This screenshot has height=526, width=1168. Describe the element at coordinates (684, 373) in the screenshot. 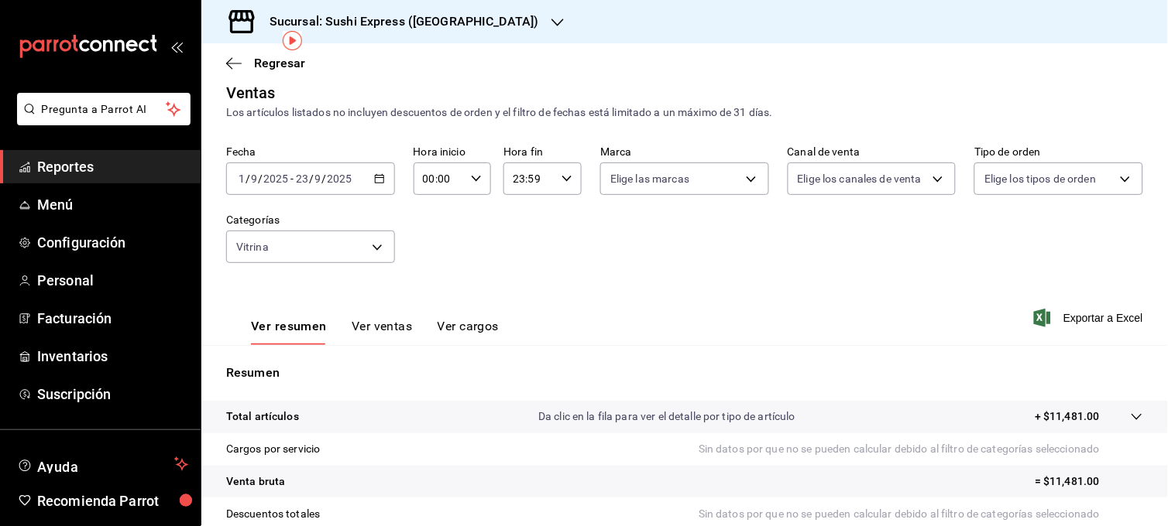

I see `p: Resumen` at that location.